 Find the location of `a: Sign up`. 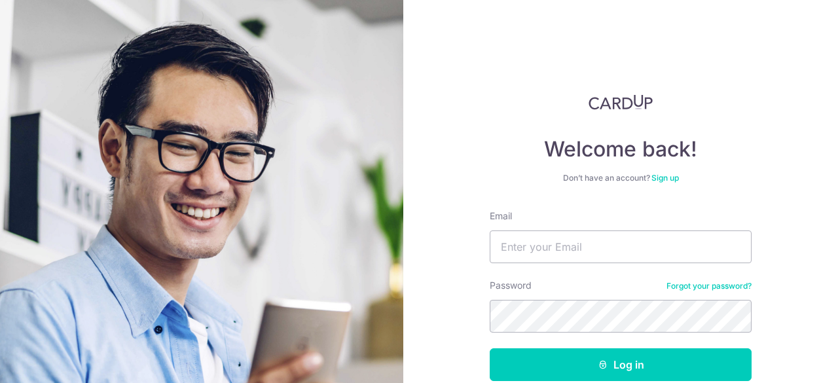

a: Sign up is located at coordinates (665, 177).